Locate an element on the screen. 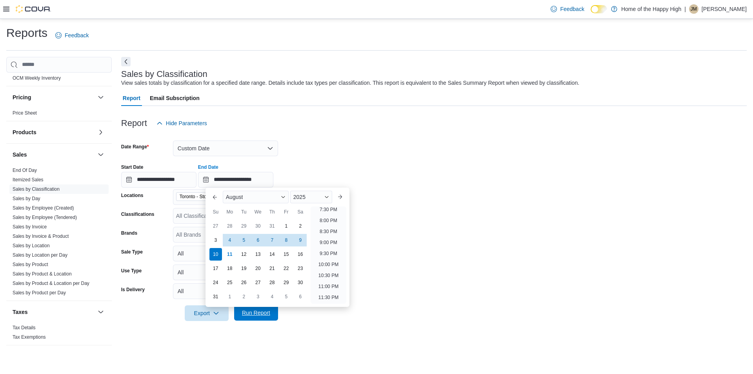  span: Tax Details is located at coordinates (24, 328).